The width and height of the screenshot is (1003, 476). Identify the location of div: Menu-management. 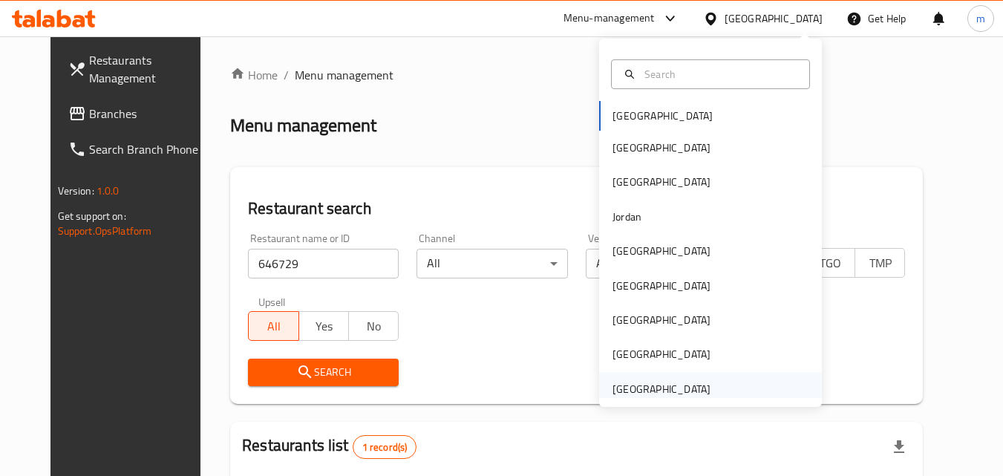
(608, 19).